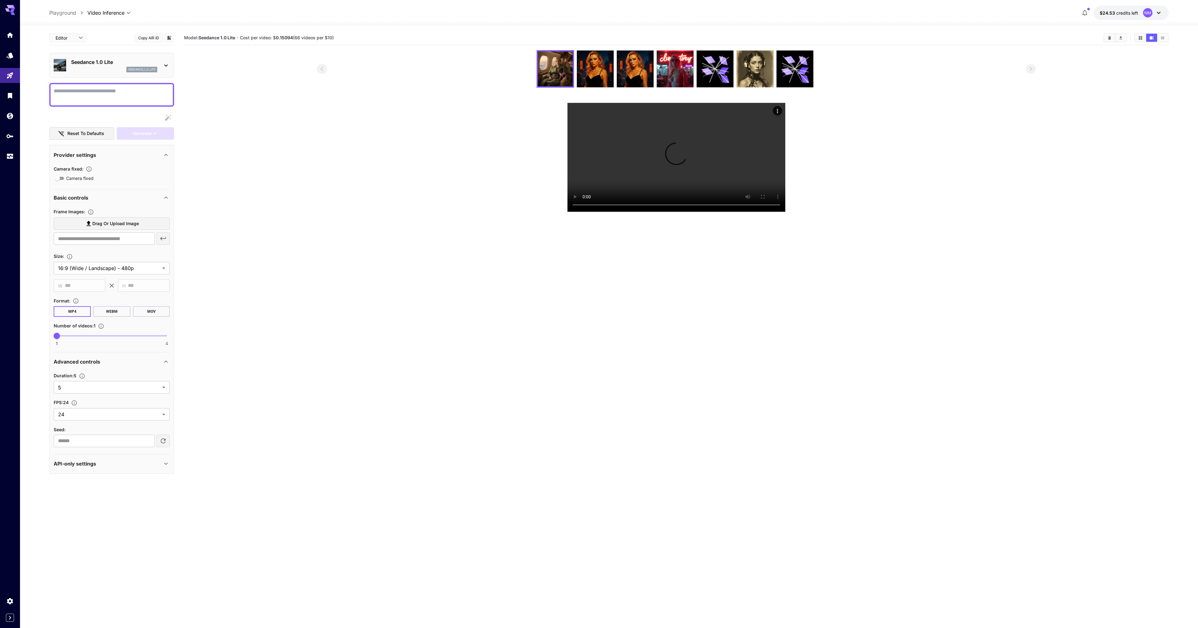  Describe the element at coordinates (68, 13) in the screenshot. I see `nav: breadcrumb` at that location.